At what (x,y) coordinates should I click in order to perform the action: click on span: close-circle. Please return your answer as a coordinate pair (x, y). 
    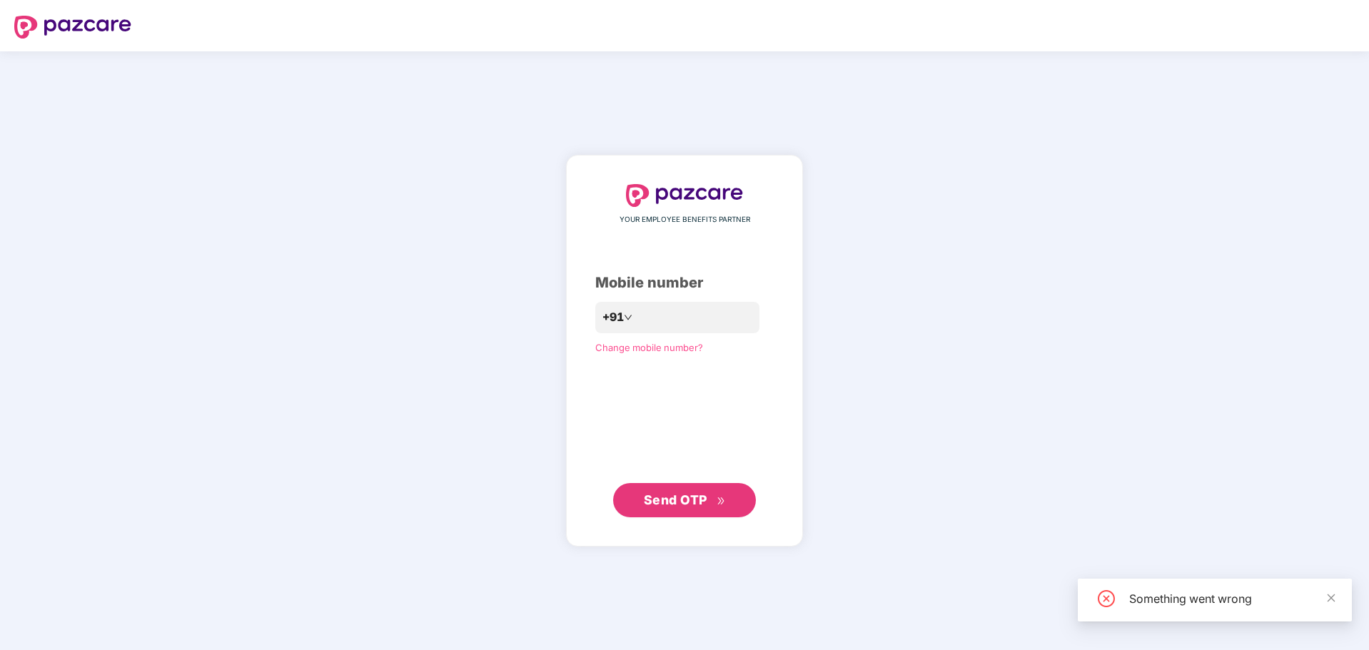
    Looking at the image, I should click on (1106, 599).